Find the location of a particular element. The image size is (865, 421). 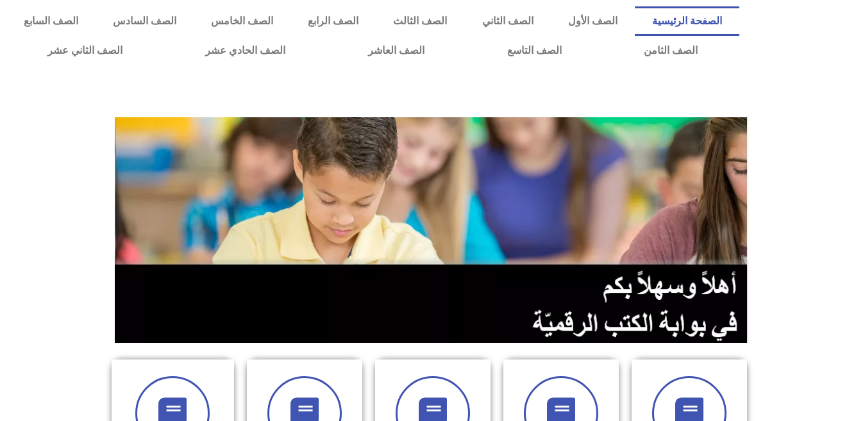

a: الصف الحادي عشر is located at coordinates (245, 51).